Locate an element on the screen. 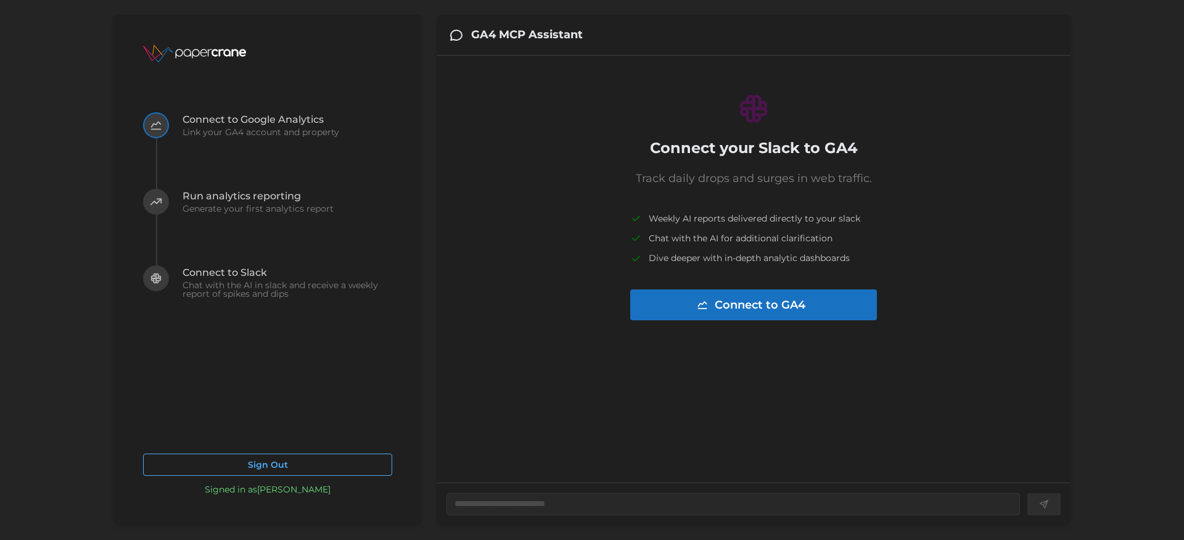  p: Weekly AI reports delivered directly to your slack is located at coordinates (754, 218).